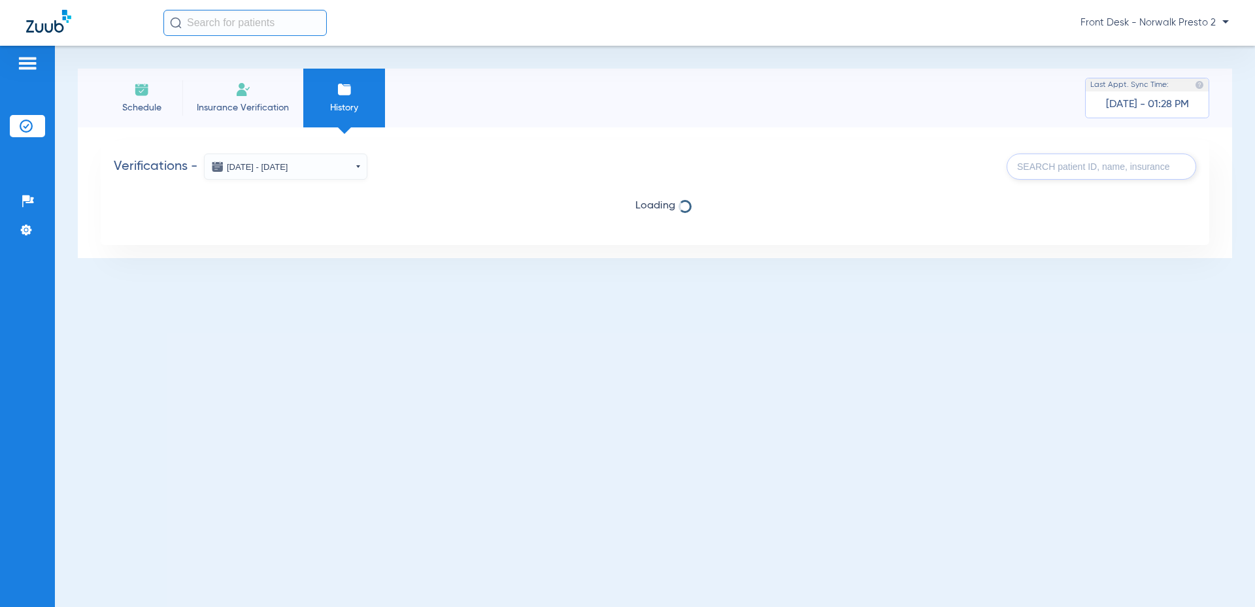  I want to click on span: Schedule, so click(141, 108).